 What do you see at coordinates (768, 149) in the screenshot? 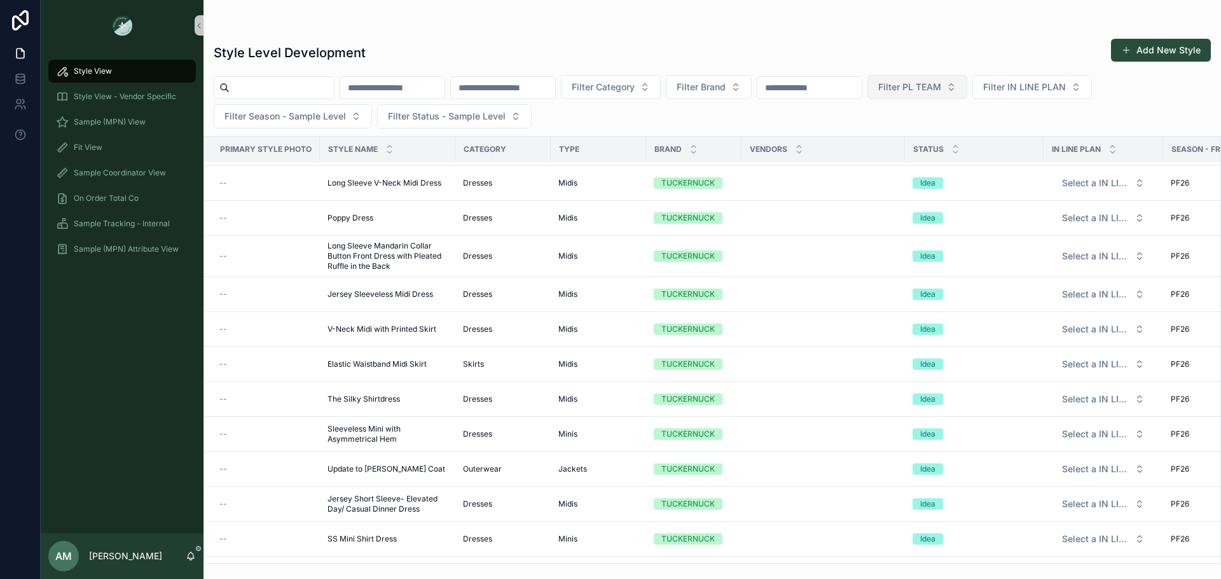
I see `span: Vendors` at bounding box center [768, 149].